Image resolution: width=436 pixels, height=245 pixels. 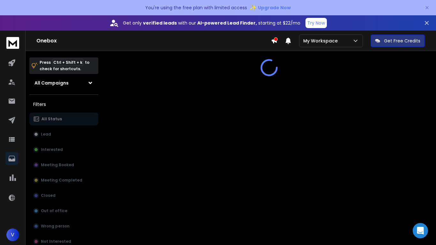 What do you see at coordinates (13, 43) in the screenshot?
I see `img: logo` at bounding box center [13, 43].